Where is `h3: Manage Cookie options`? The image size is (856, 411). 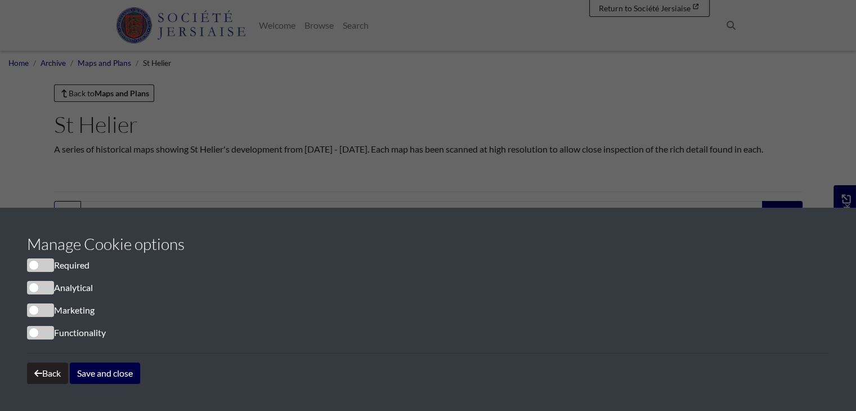 h3: Manage Cookie options is located at coordinates (428, 244).